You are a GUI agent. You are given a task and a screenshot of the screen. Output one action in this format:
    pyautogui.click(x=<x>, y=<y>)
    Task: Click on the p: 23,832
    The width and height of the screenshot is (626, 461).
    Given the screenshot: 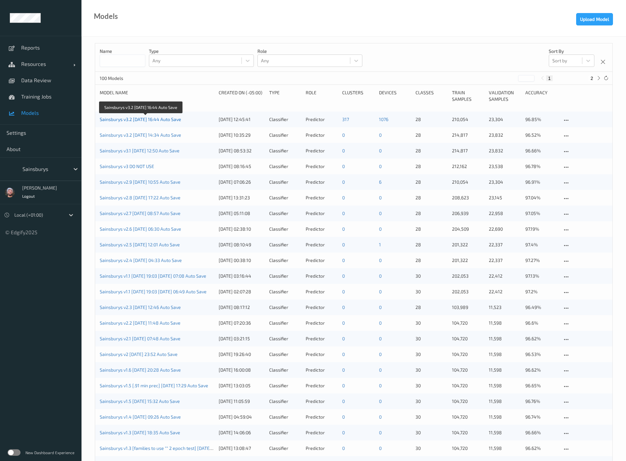 What is the action you would take?
    pyautogui.click(x=505, y=151)
    